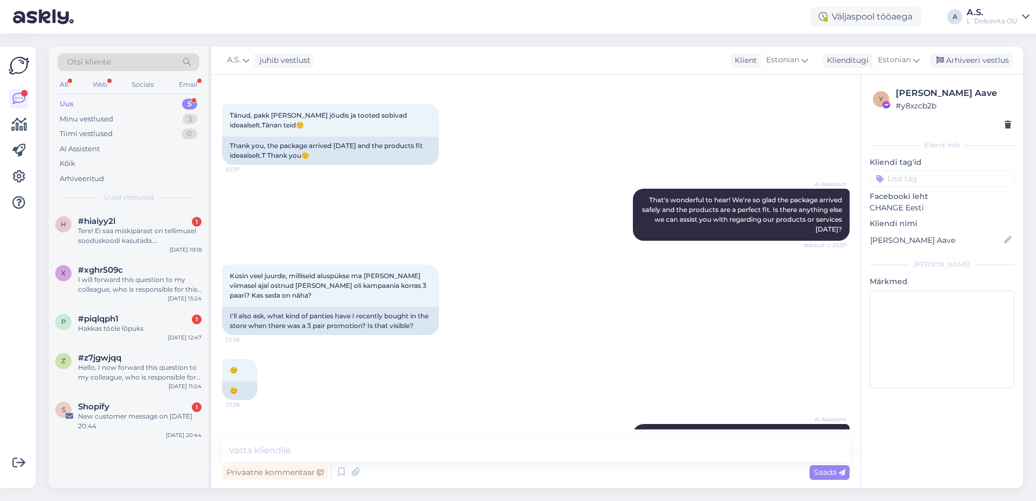 The width and height of the screenshot is (1036, 501). What do you see at coordinates (188, 85) in the screenshot?
I see `div: Email` at bounding box center [188, 85].